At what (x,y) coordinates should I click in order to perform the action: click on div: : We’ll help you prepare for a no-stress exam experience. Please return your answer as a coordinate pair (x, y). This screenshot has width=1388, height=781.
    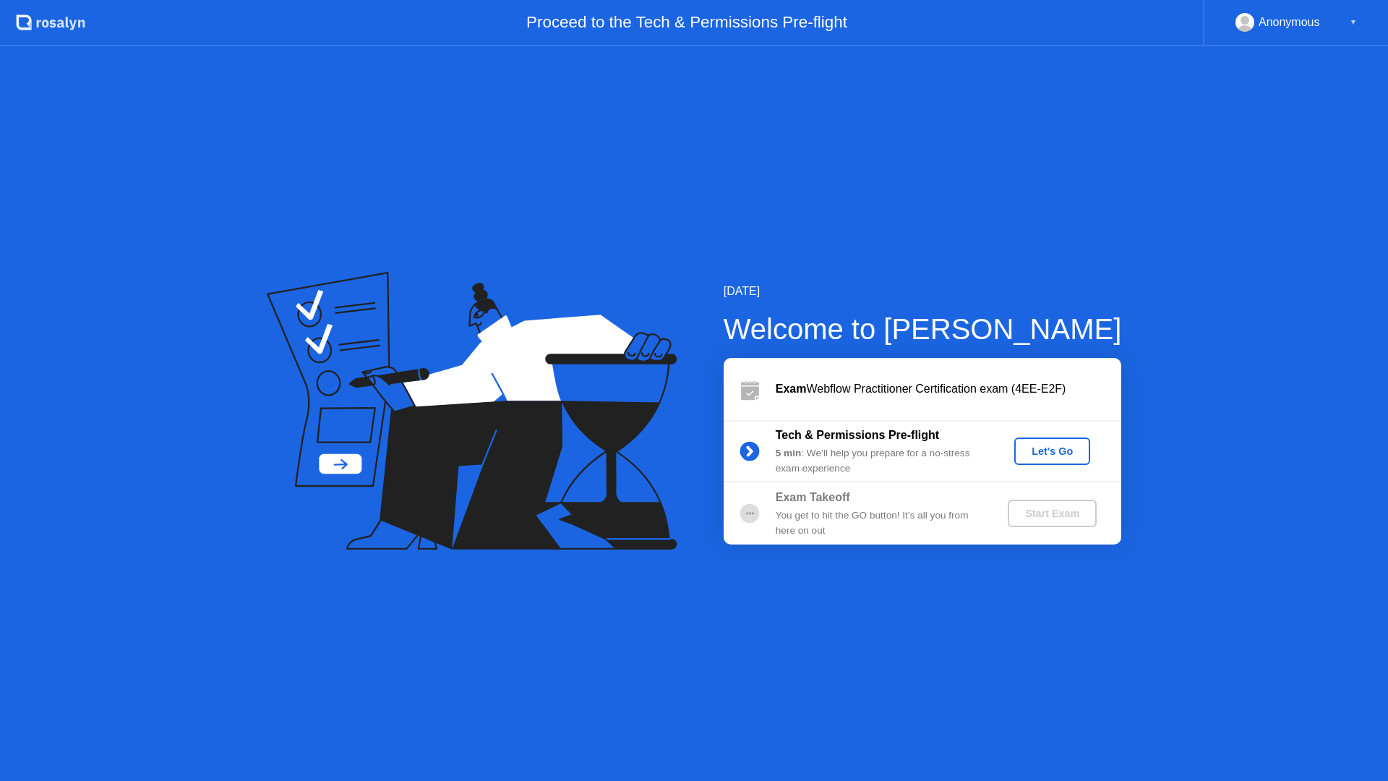
    Looking at the image, I should click on (880, 461).